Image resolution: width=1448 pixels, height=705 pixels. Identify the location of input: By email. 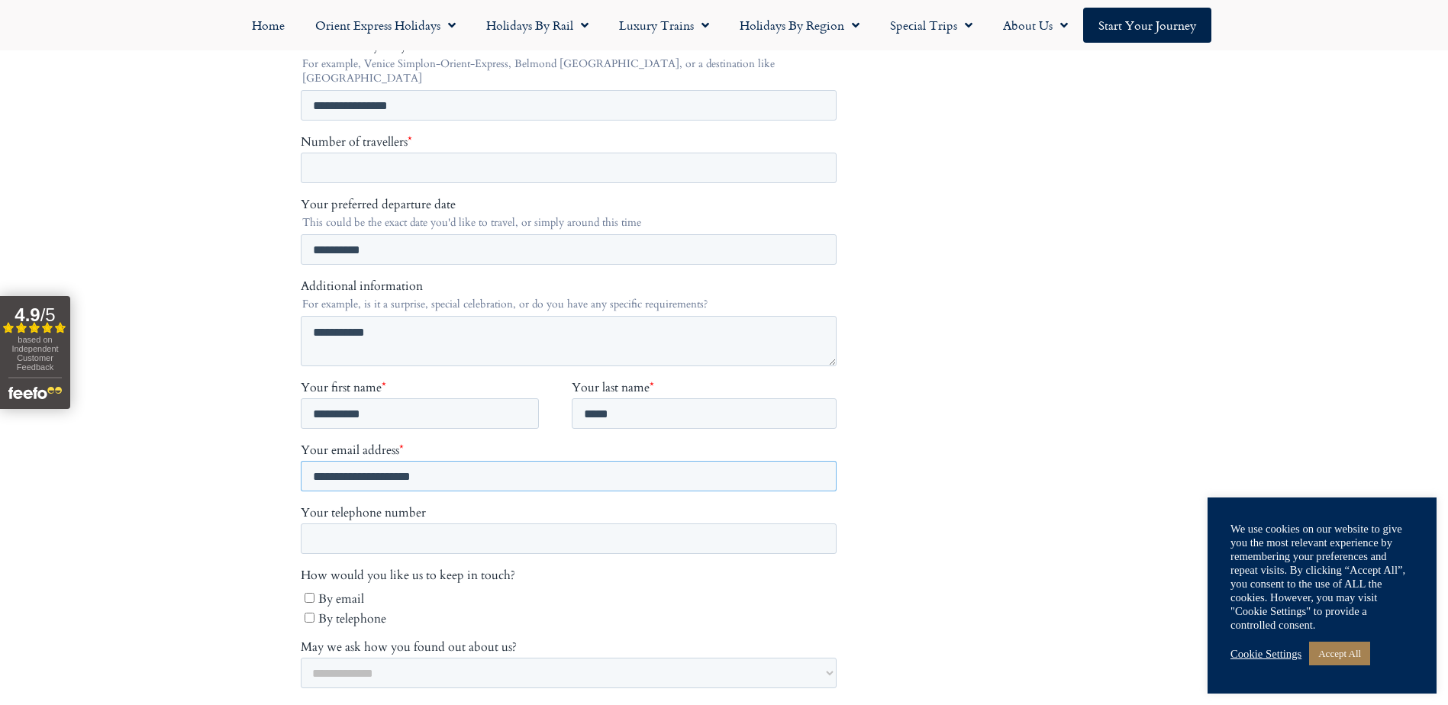
(8, 559).